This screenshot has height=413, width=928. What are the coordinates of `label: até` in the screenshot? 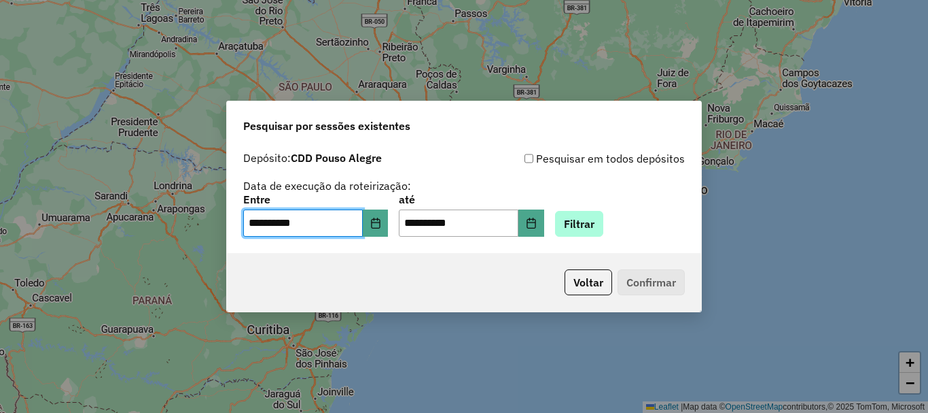 It's located at (471, 199).